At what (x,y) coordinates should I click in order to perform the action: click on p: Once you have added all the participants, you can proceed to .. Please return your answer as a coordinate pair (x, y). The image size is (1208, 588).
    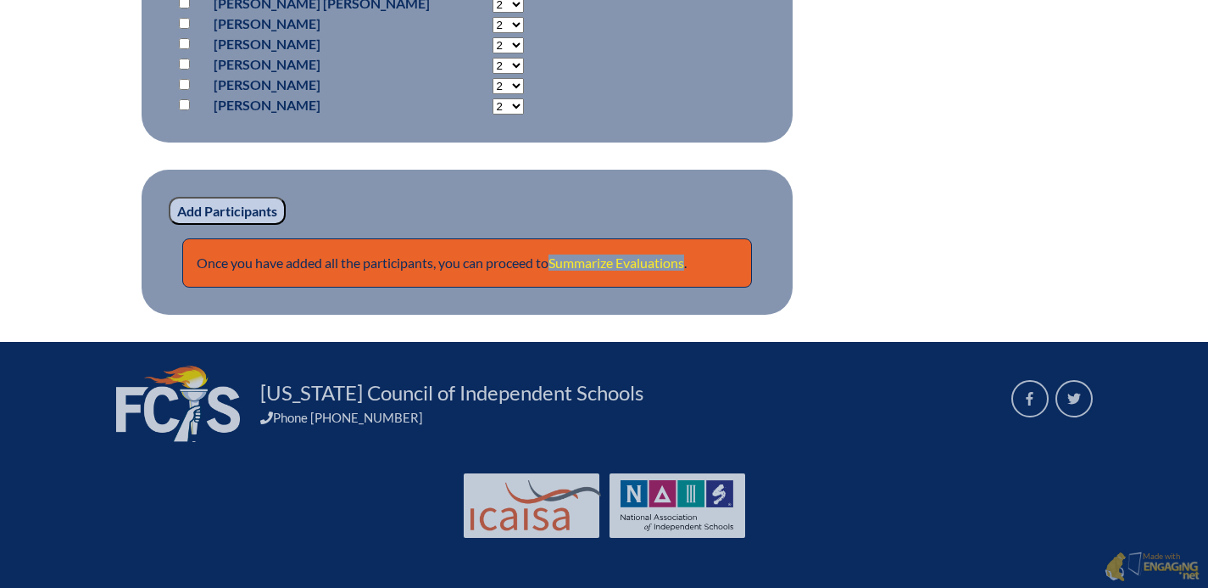
    Looking at the image, I should click on (467, 263).